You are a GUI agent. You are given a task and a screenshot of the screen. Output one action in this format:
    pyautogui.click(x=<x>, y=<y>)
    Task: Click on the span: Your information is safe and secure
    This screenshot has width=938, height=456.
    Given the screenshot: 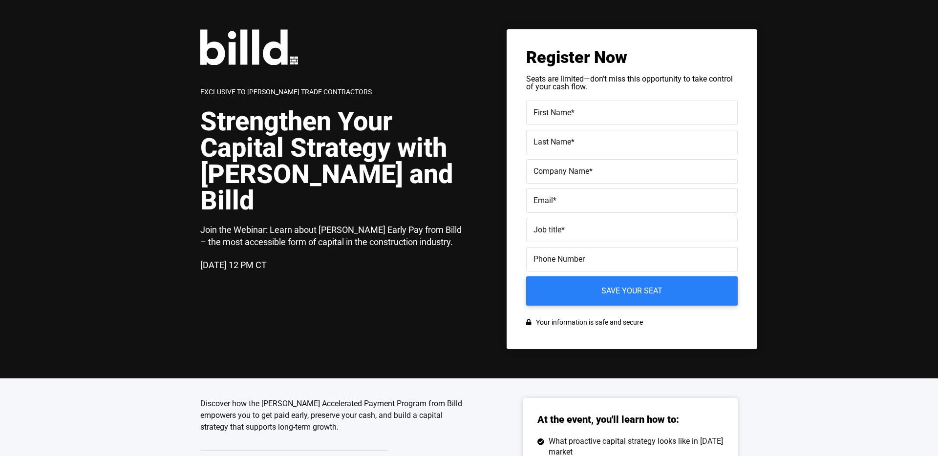 What is the action you would take?
    pyautogui.click(x=588, y=323)
    